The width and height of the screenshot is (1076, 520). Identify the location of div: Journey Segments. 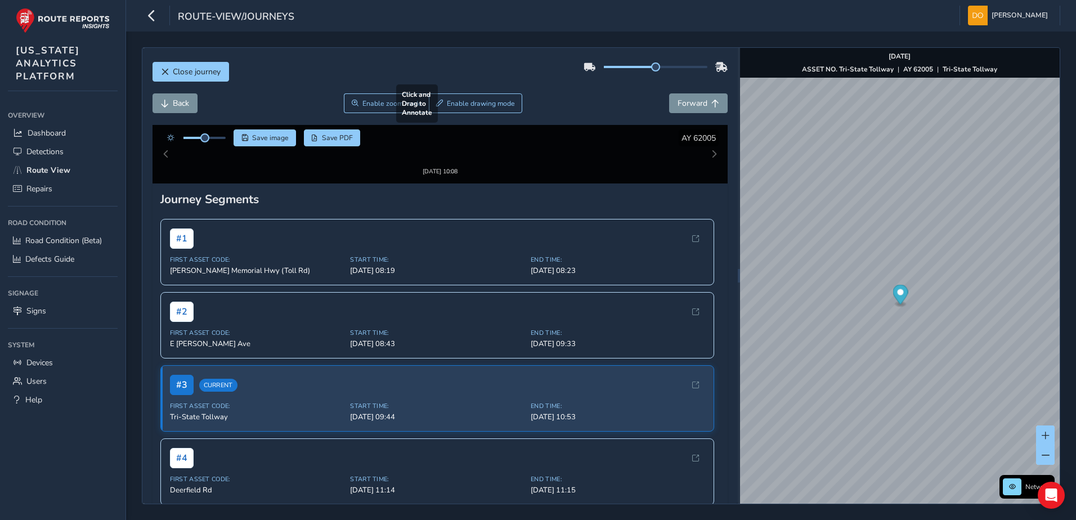
(440, 189).